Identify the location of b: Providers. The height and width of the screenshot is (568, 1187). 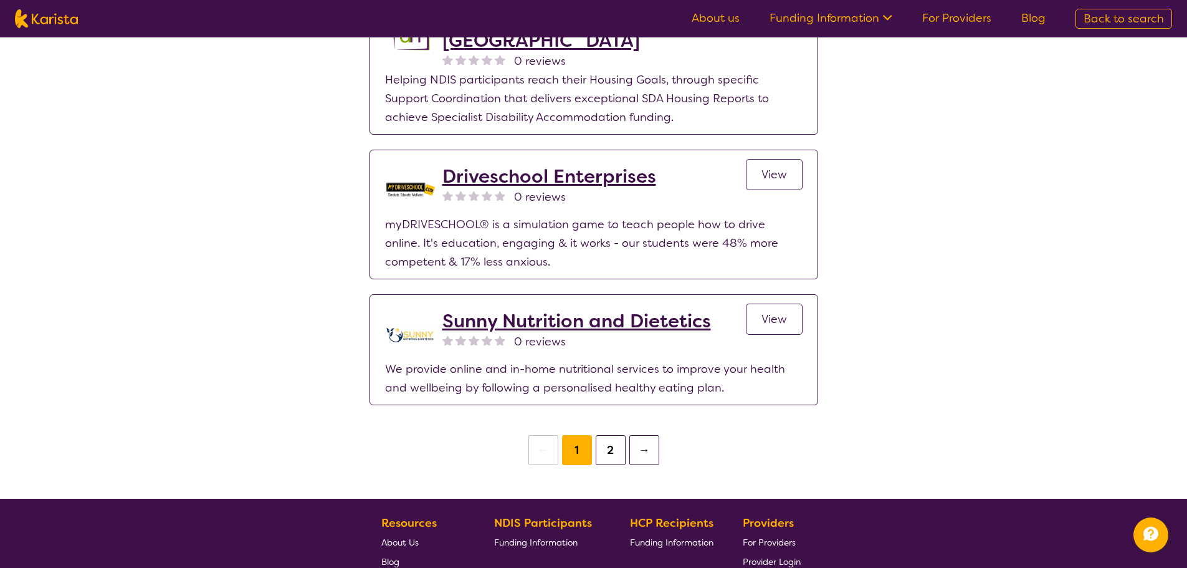
(768, 523).